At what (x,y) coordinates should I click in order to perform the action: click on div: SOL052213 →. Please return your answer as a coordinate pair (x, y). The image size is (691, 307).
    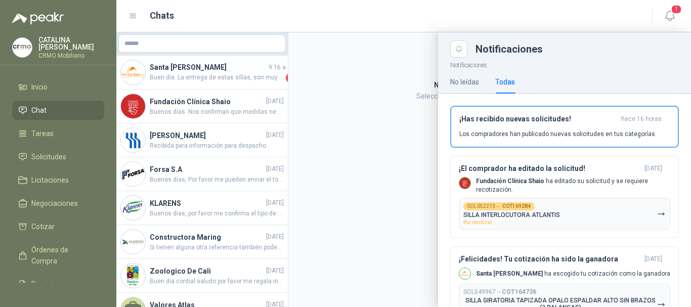
    Looking at the image, I should click on (499, 206).